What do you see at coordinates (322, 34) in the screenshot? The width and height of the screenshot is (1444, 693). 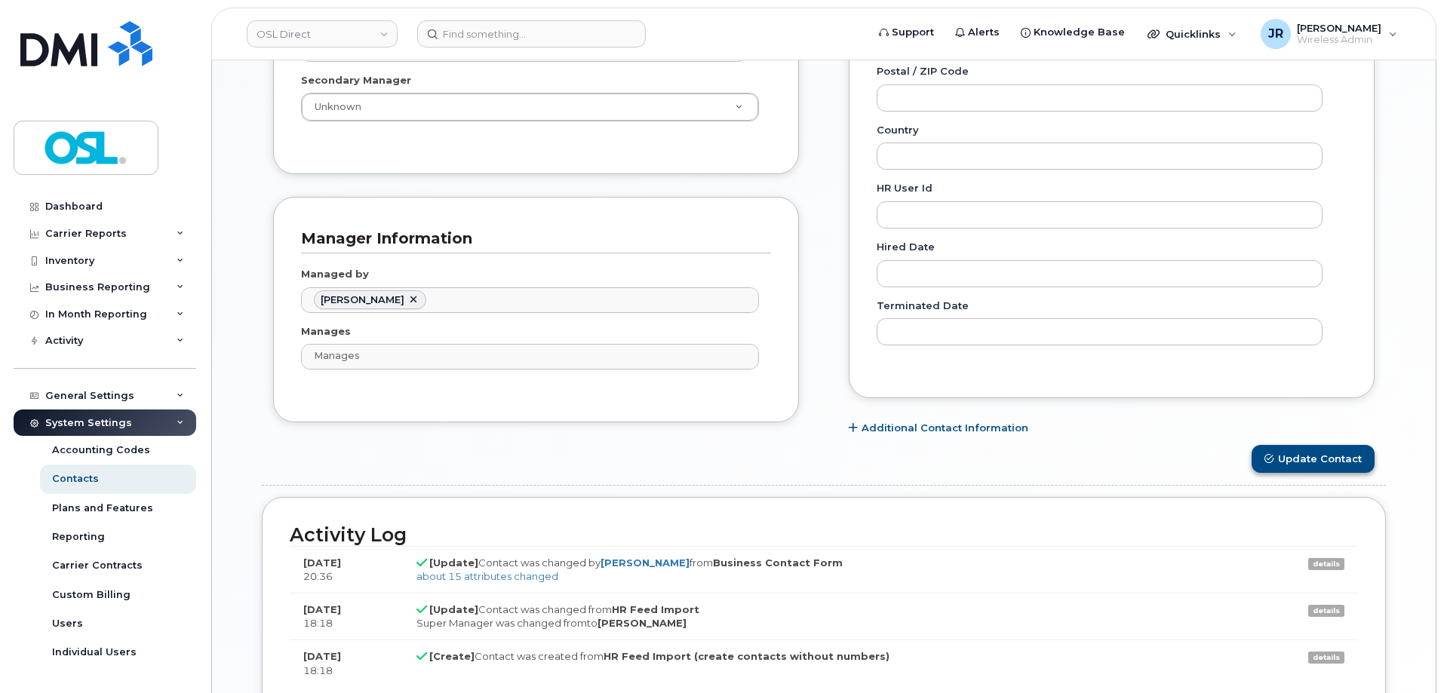 I see `a: OSL Direct` at bounding box center [322, 34].